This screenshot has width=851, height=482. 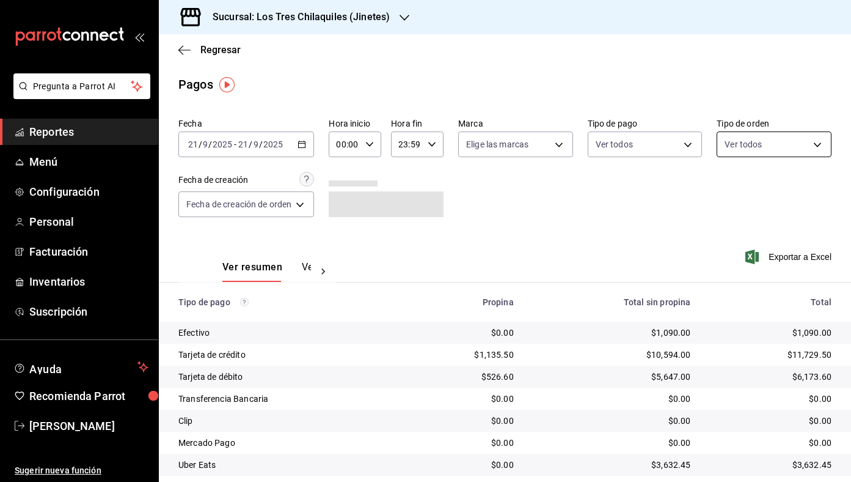 I want to click on span: Sugerir nueva función, so click(x=81, y=470).